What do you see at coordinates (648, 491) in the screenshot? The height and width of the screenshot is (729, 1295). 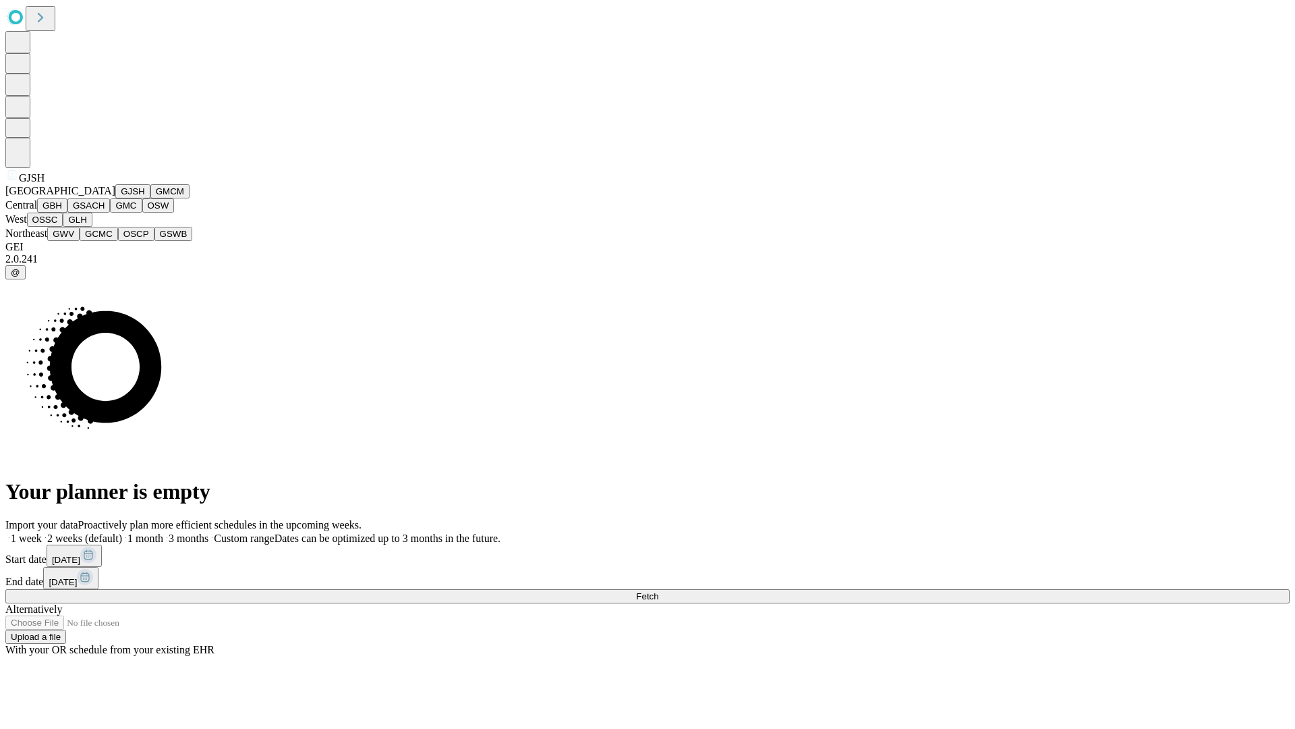 I see `h1: Your planner is empty` at bounding box center [648, 491].